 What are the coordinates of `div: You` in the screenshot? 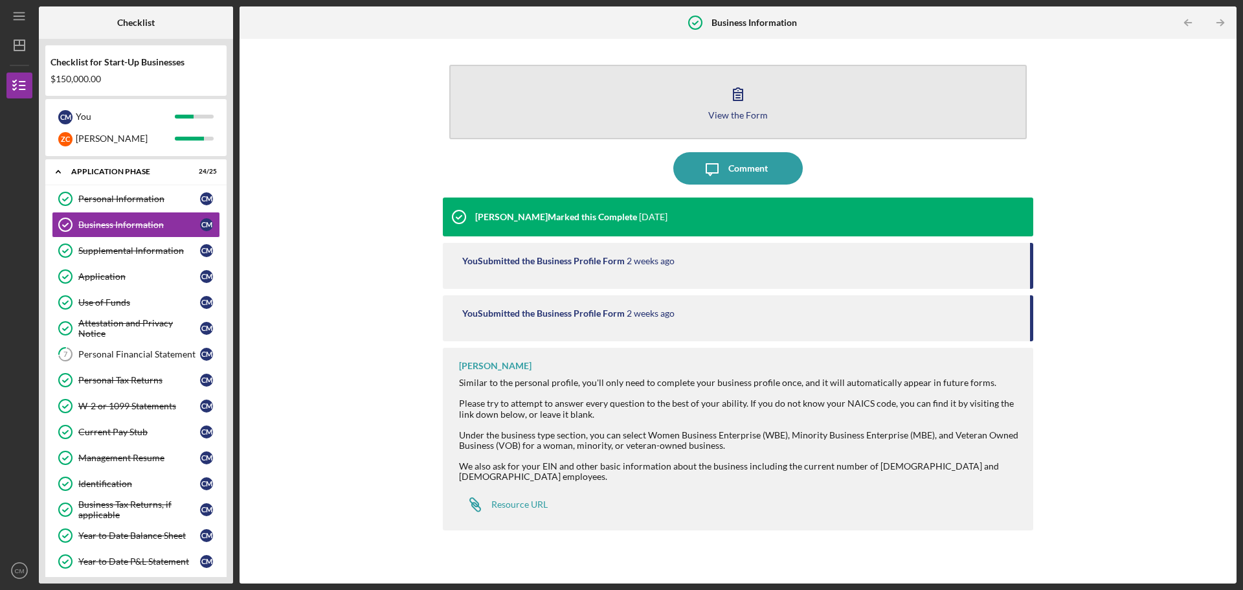 It's located at (125, 117).